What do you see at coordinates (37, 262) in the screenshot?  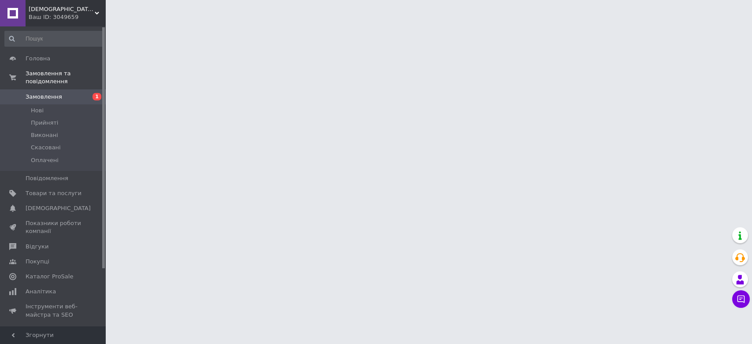 I see `span: Покупці` at bounding box center [37, 262].